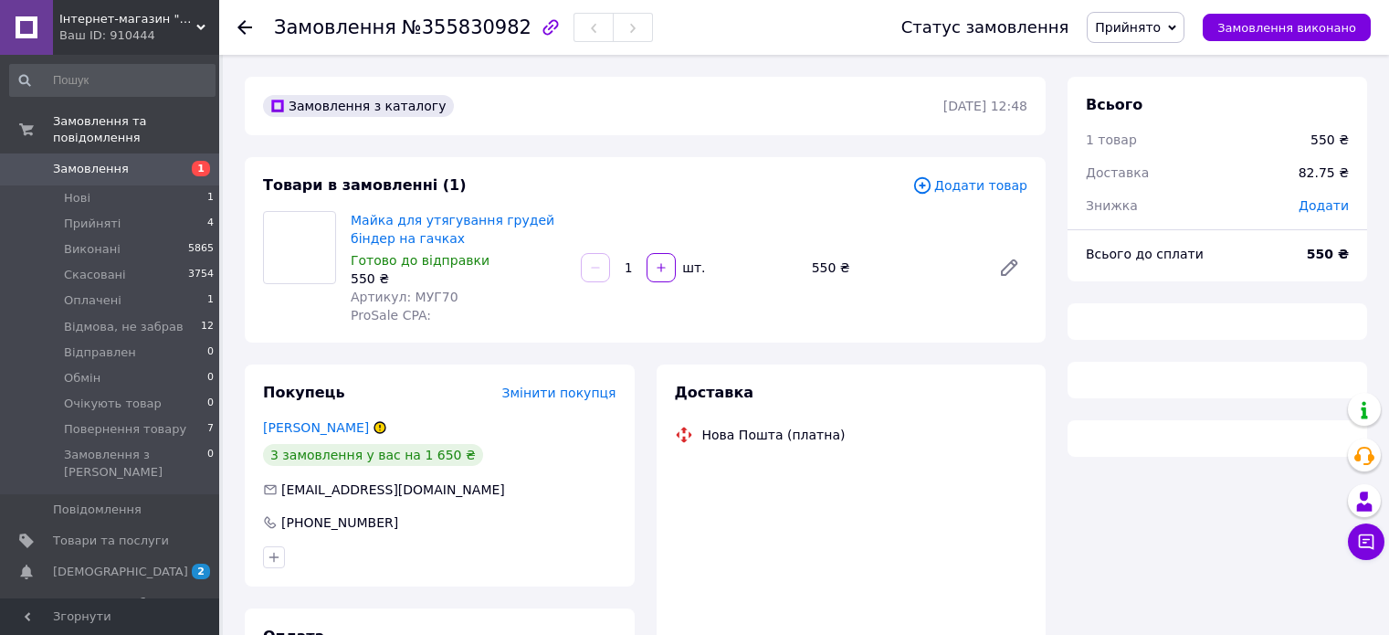 This screenshot has width=1389, height=635. Describe the element at coordinates (1287, 27) in the screenshot. I see `button: Замовлення виконано` at that location.